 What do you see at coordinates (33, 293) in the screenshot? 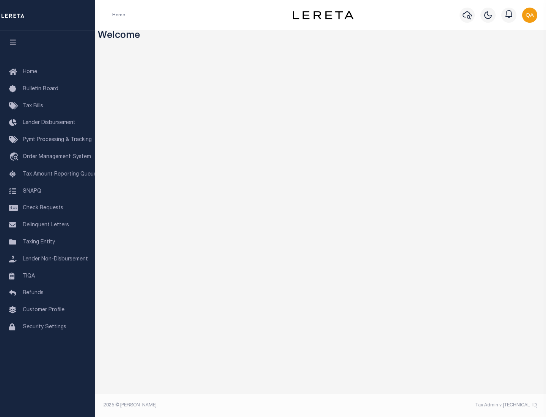
I see `span: Refunds` at bounding box center [33, 293].